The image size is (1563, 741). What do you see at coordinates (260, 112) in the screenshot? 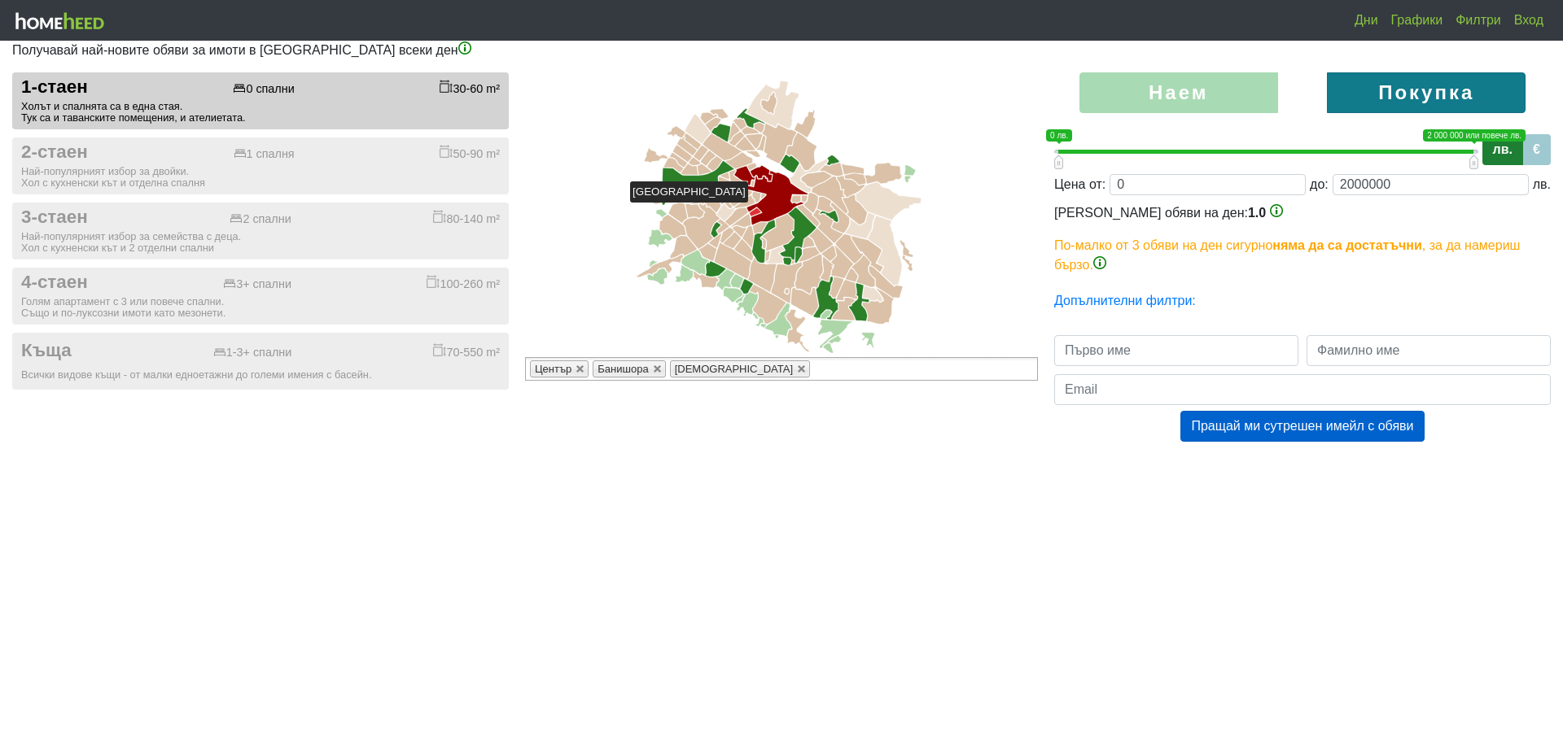
I see `div: Холът и спалнята са в една стая. Тук са и таванските помещения, и ателиетата.` at bounding box center [260, 112].